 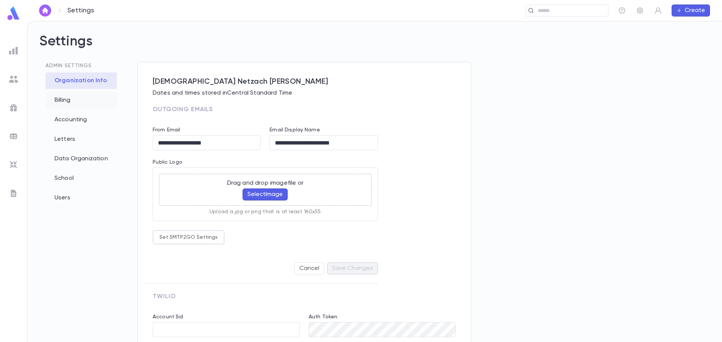 I want to click on p: Settings, so click(x=80, y=11).